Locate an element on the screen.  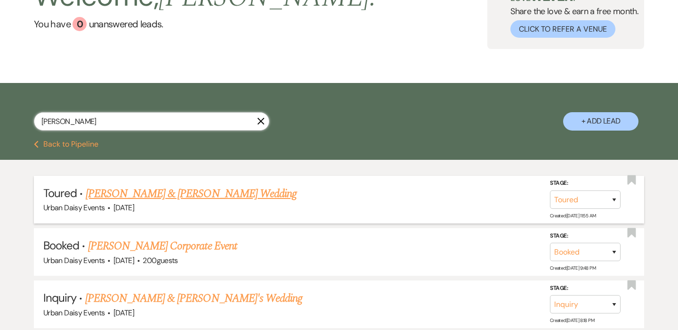
input: Search by name, event date, email address or phone number is located at coordinates (152, 121).